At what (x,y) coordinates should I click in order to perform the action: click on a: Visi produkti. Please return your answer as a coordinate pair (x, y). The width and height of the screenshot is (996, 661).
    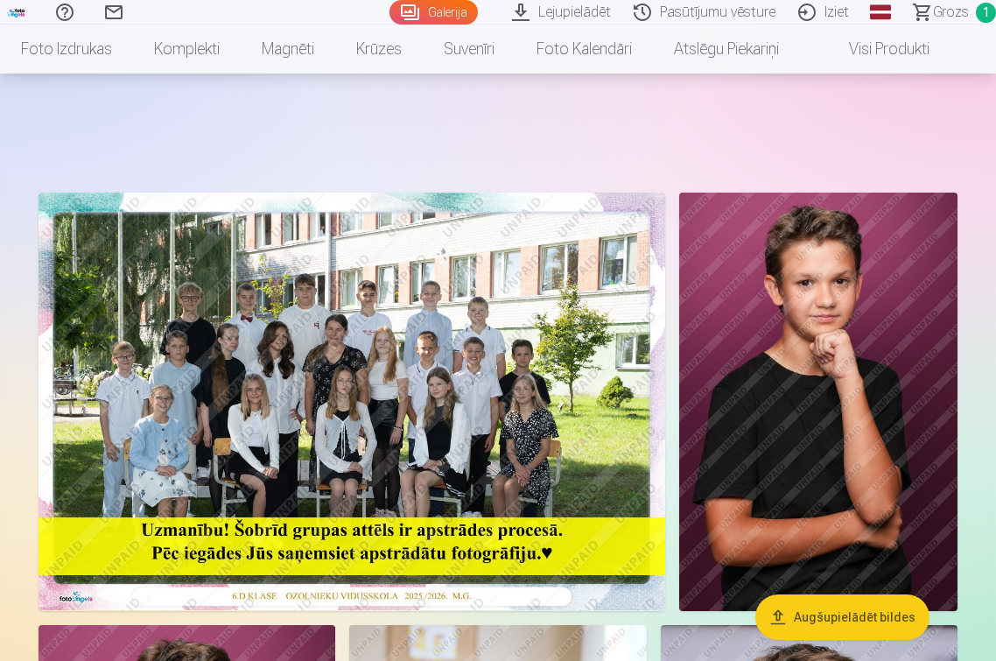
    Looking at the image, I should click on (875, 49).